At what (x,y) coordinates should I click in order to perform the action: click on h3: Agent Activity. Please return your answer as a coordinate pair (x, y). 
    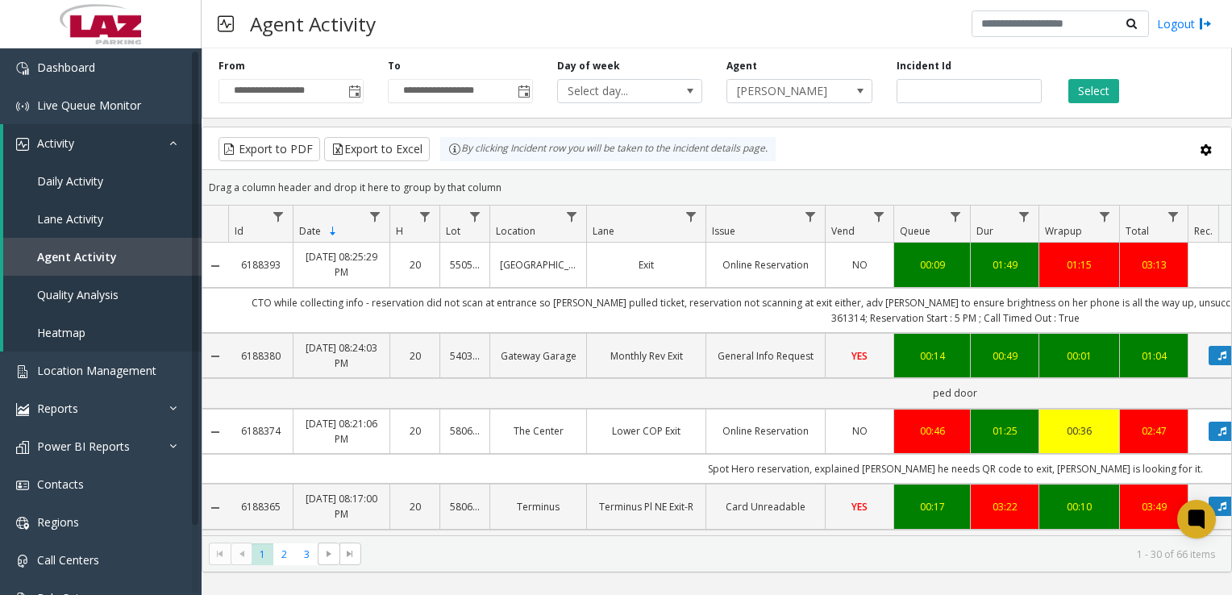
    Looking at the image, I should click on (313, 23).